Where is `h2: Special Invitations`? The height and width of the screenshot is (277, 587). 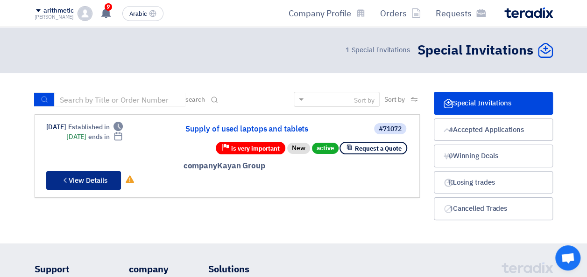
h2: Special Invitations is located at coordinates (475, 50).